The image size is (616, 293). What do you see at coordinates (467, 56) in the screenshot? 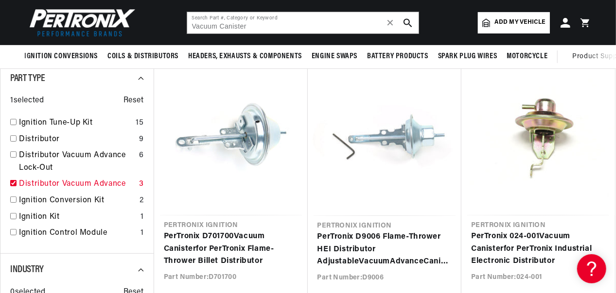
I see `span: Spark Plug Wires` at bounding box center [467, 56].